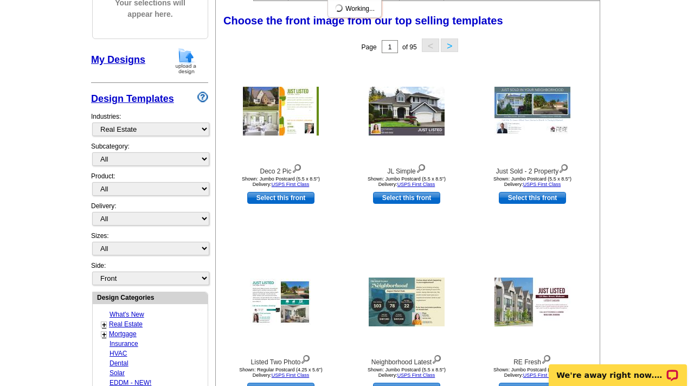 Image resolution: width=694 pixels, height=386 pixels. I want to click on div: Sizes:, so click(150, 246).